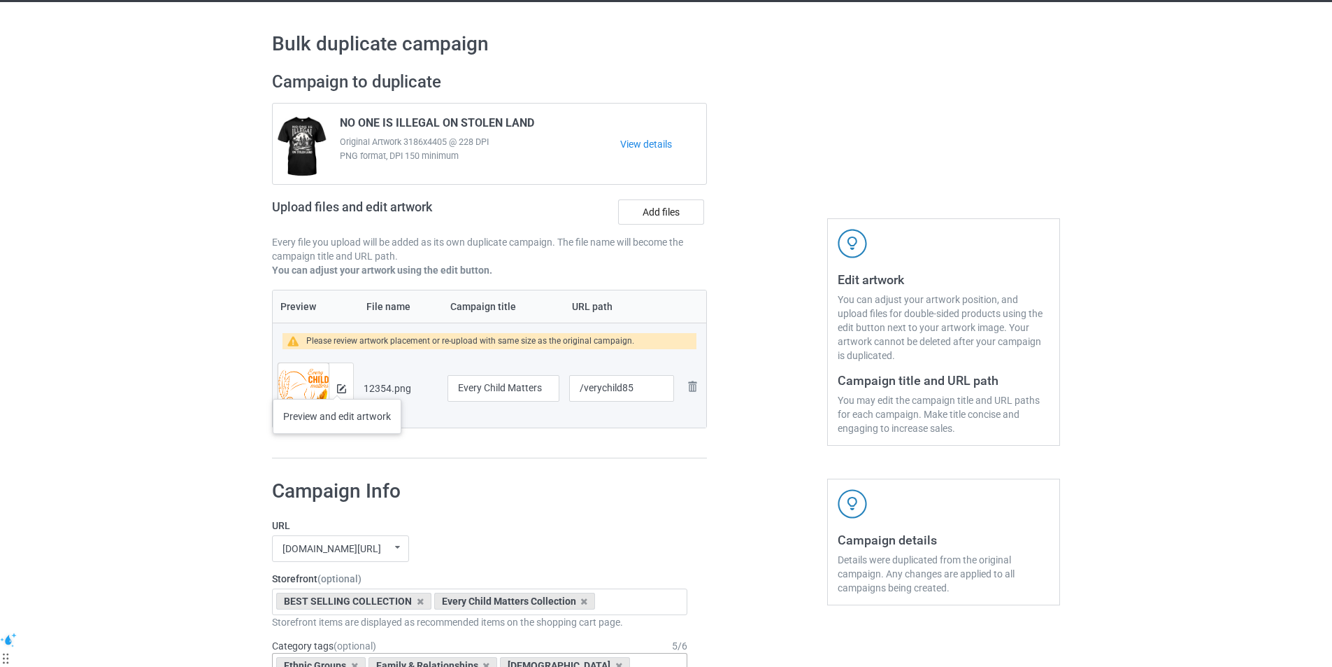 Image resolution: width=1332 pixels, height=667 pixels. What do you see at coordinates (680, 646) in the screenshot?
I see `div: 5 / 6` at bounding box center [680, 646].